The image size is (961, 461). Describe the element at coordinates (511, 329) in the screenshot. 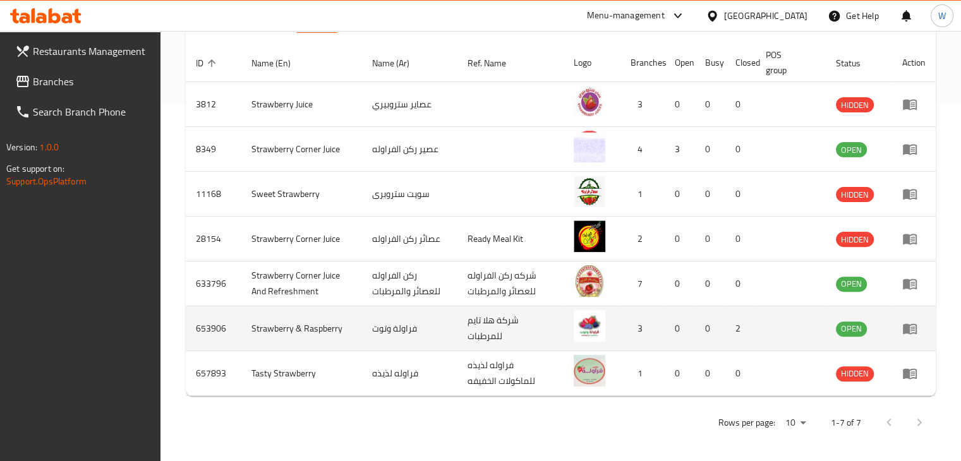

I see `td: شركة هلا تايم للمرطبات` at that location.